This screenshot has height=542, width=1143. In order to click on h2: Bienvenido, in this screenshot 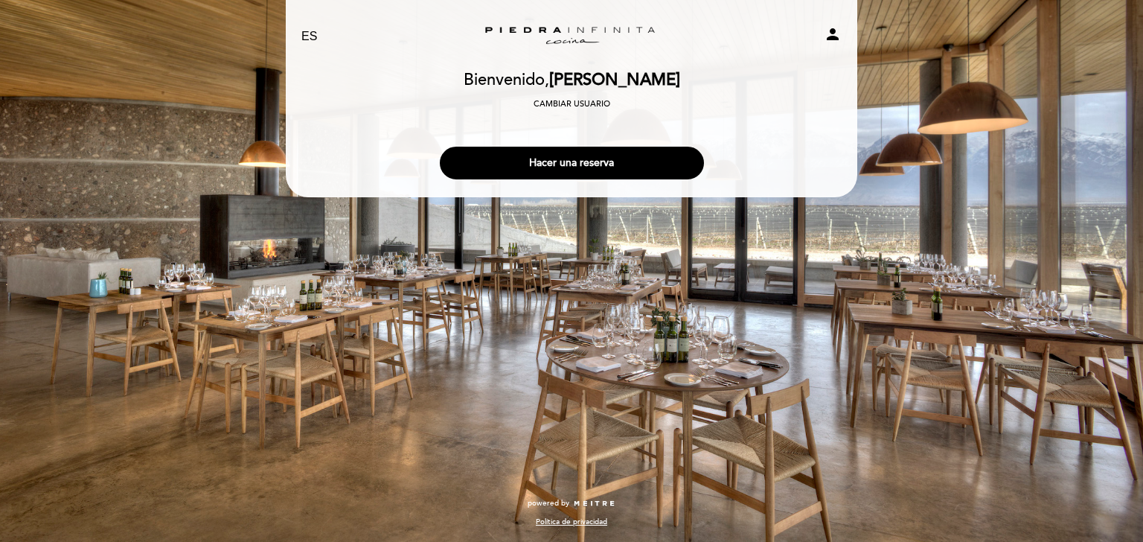, I will do `click(572, 80)`.